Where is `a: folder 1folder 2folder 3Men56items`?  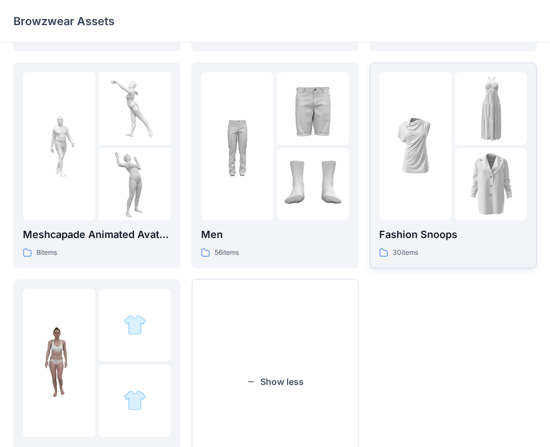
a: folder 1folder 2folder 3Men56items is located at coordinates (275, 165).